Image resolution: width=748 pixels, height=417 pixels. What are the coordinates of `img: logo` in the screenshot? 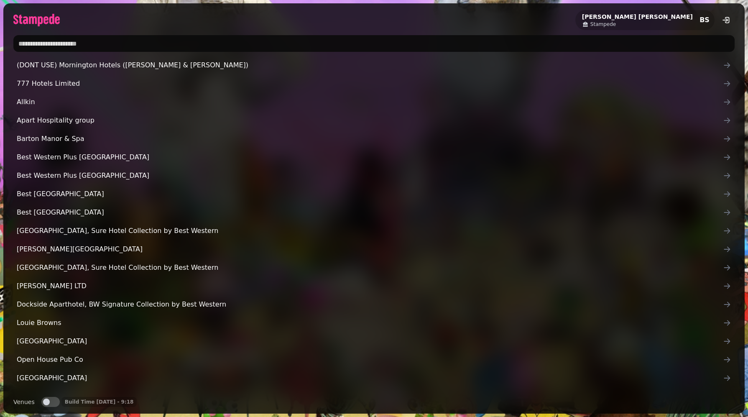 It's located at (36, 20).